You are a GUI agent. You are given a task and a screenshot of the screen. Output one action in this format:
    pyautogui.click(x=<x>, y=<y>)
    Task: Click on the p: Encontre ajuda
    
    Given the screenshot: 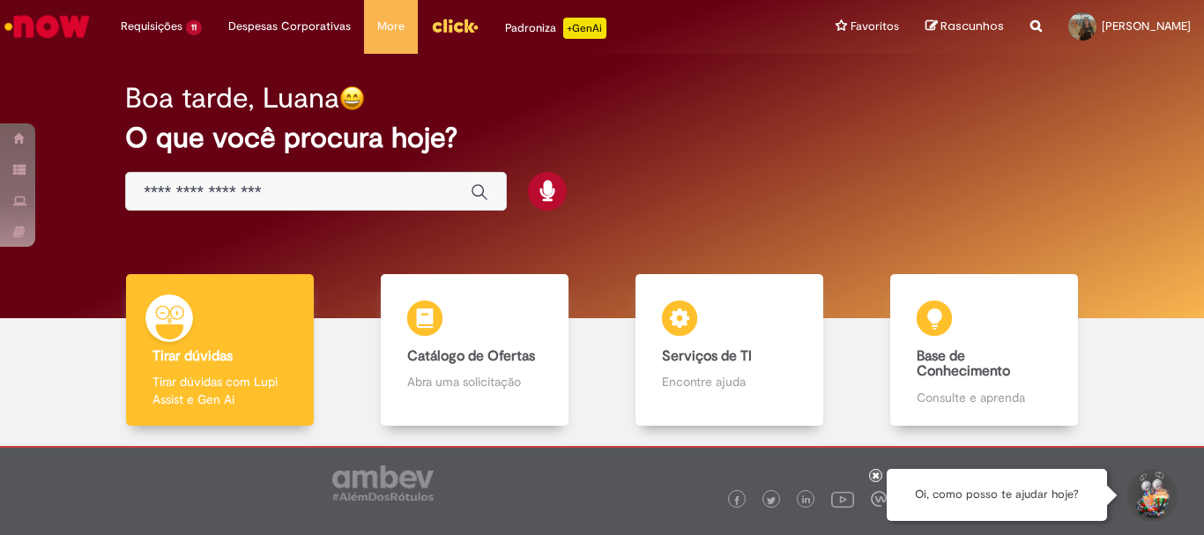 What is the action you would take?
    pyautogui.click(x=729, y=381)
    